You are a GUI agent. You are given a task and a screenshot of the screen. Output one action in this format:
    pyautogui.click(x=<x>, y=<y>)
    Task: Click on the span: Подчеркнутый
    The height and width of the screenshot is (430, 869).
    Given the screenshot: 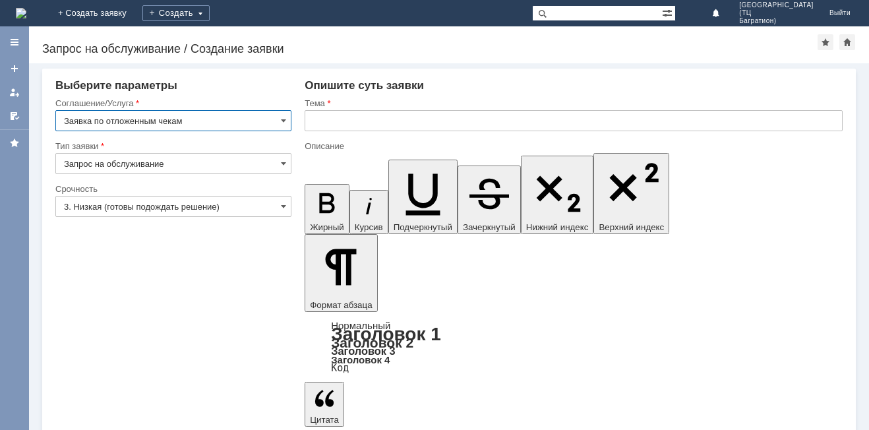 What is the action you would take?
    pyautogui.click(x=422, y=227)
    